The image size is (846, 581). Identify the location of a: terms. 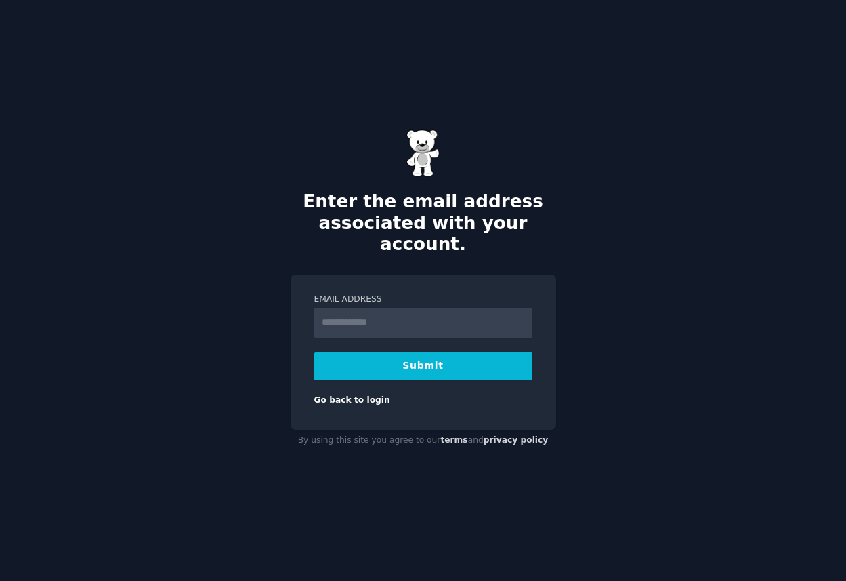
(454, 440).